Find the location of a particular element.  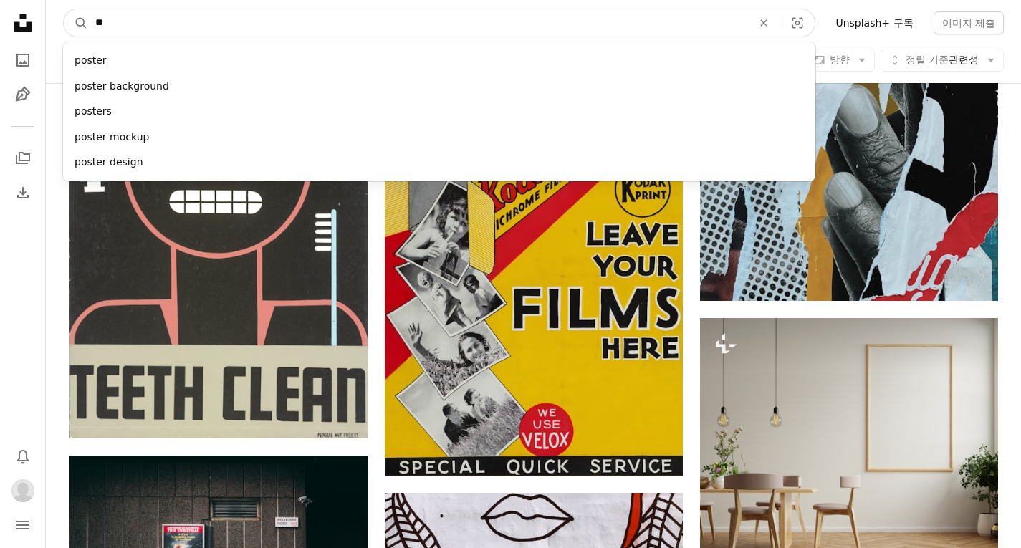

a: 일러스트 is located at coordinates (23, 95).